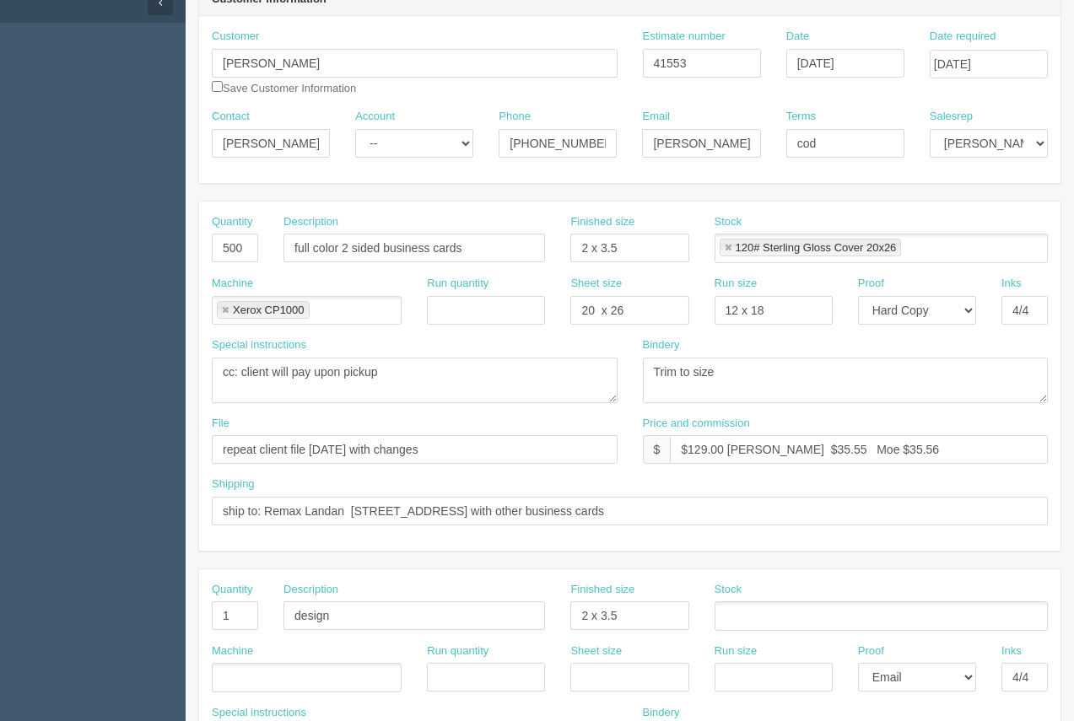 Image resolution: width=1074 pixels, height=721 pixels. Describe the element at coordinates (220, 424) in the screenshot. I see `label: File` at that location.